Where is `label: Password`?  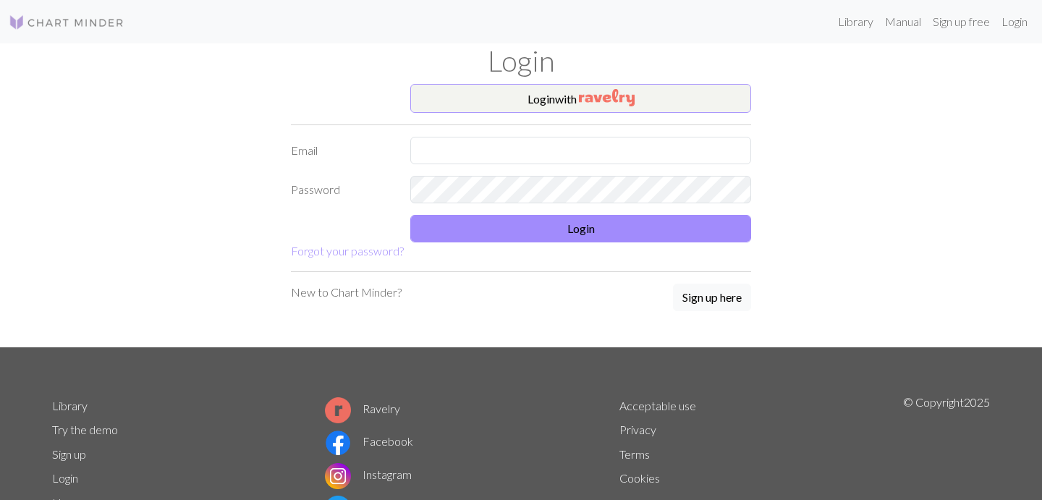 label: Password is located at coordinates (341, 190).